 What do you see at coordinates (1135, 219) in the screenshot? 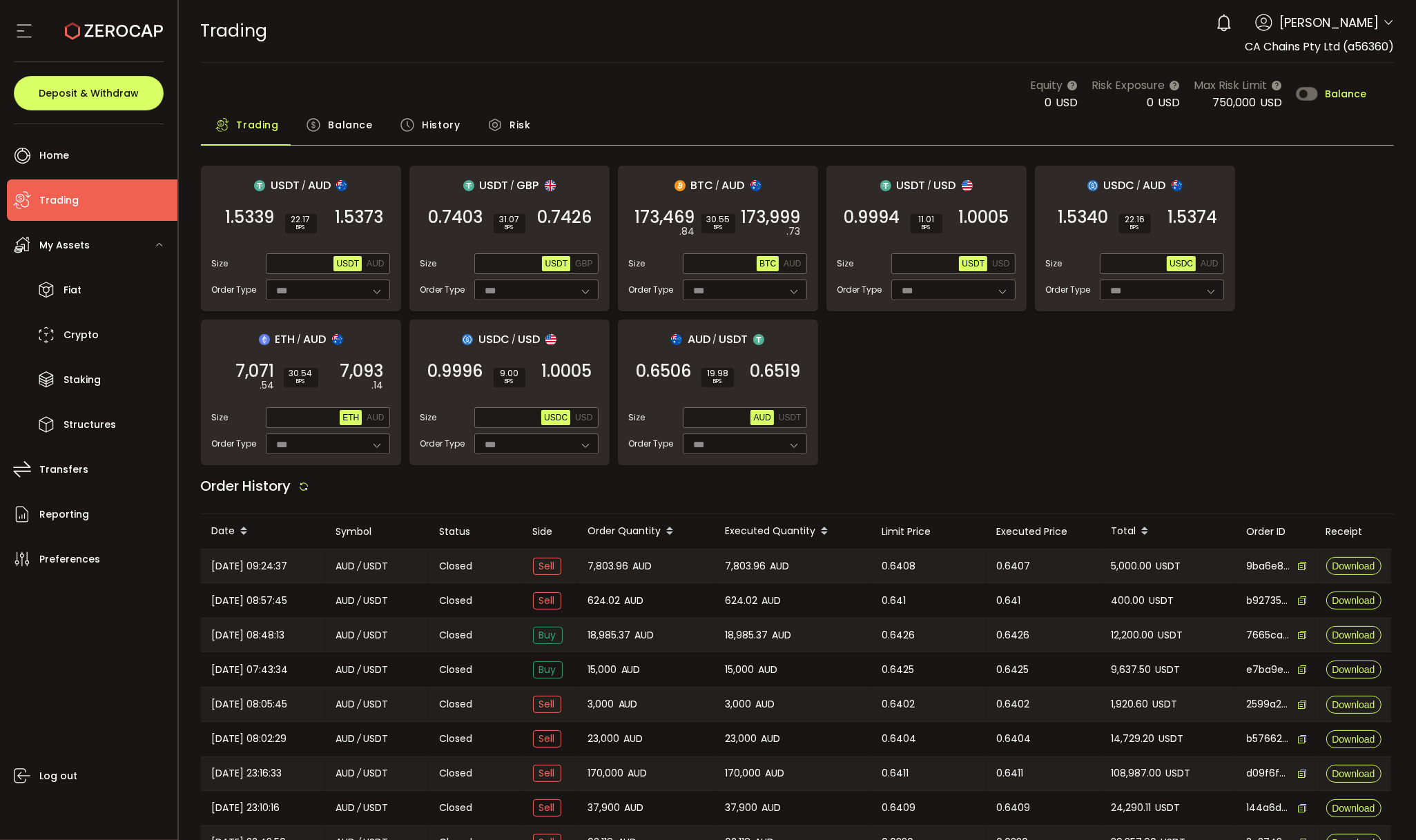
I see `span: 22.16` at bounding box center [1135, 219].